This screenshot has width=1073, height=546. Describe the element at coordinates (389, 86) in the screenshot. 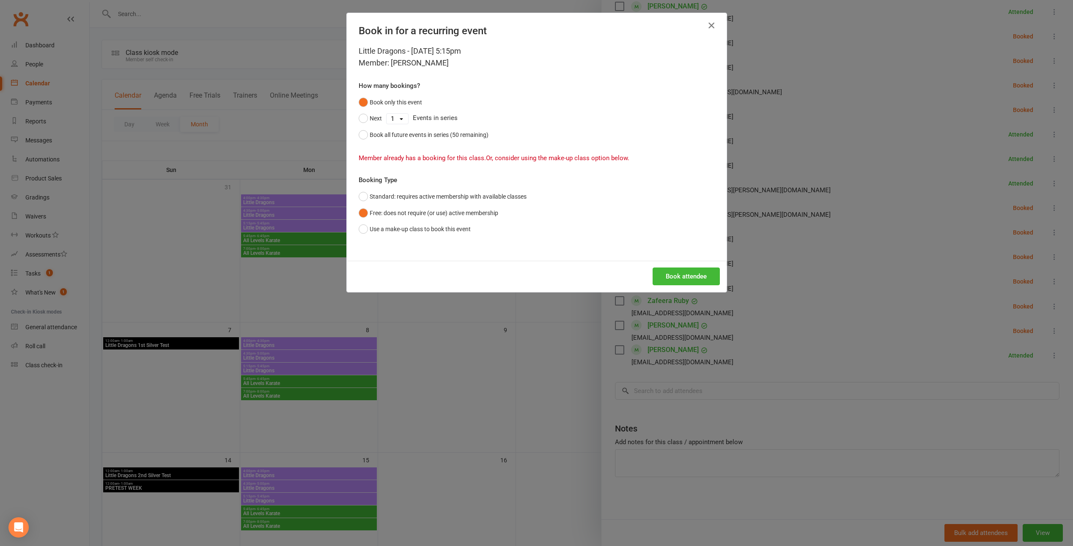

I see `label: How many bookings?` at that location.